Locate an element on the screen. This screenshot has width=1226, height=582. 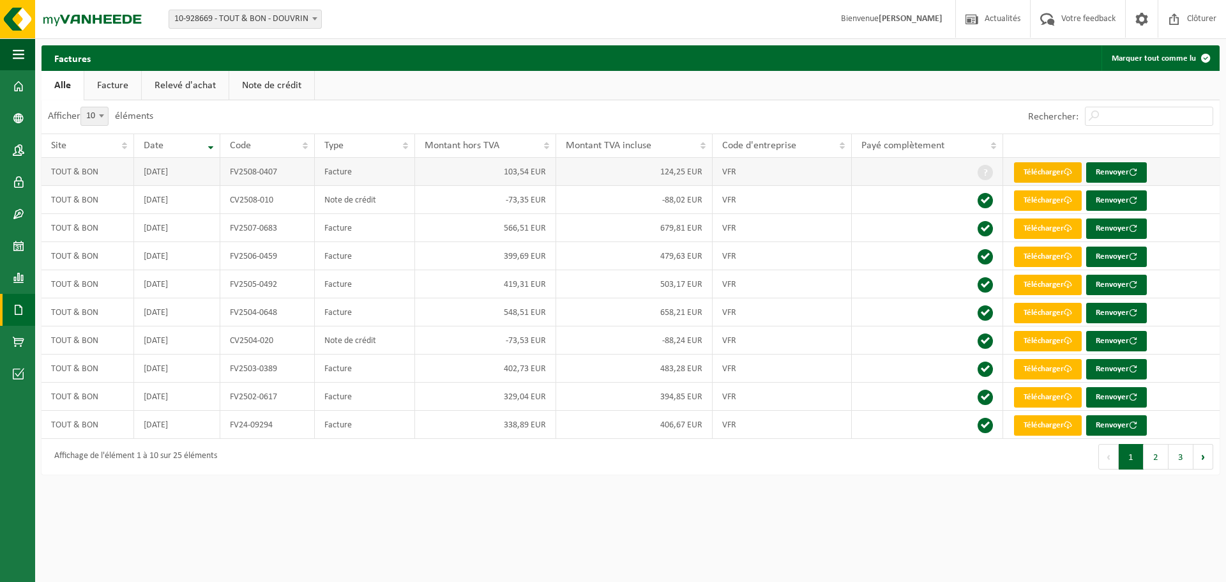
td: 548,51 EUR is located at coordinates (485, 312).